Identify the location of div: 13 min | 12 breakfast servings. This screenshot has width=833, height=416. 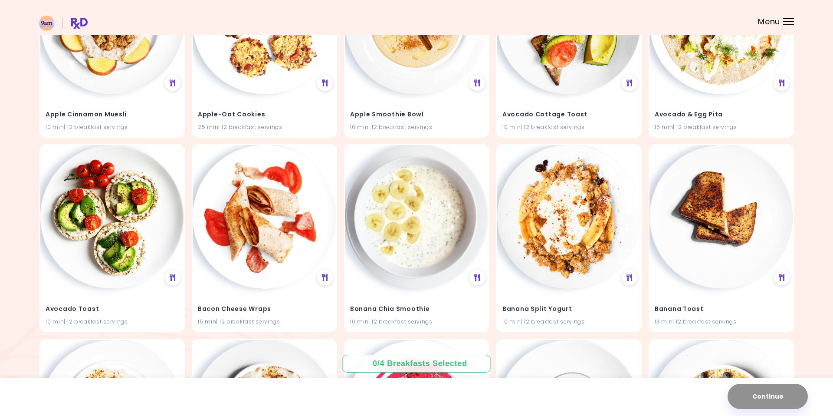
(721, 322).